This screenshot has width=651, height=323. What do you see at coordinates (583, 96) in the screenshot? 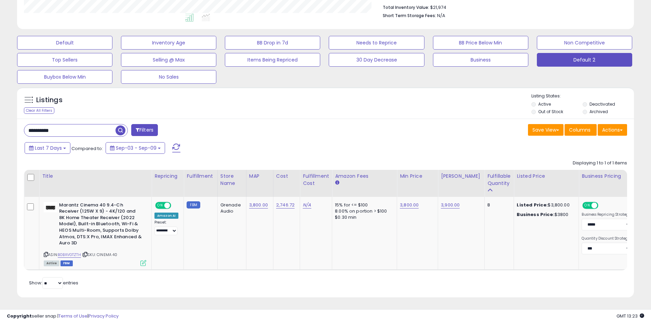
I see `p: Listing States:` at bounding box center [583, 96].